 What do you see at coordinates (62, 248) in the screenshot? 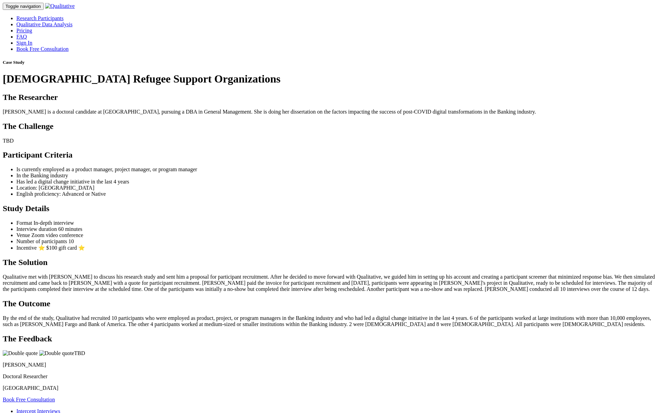
I see `span: ⭐ $100 gift card ⭐` at bounding box center [62, 248].